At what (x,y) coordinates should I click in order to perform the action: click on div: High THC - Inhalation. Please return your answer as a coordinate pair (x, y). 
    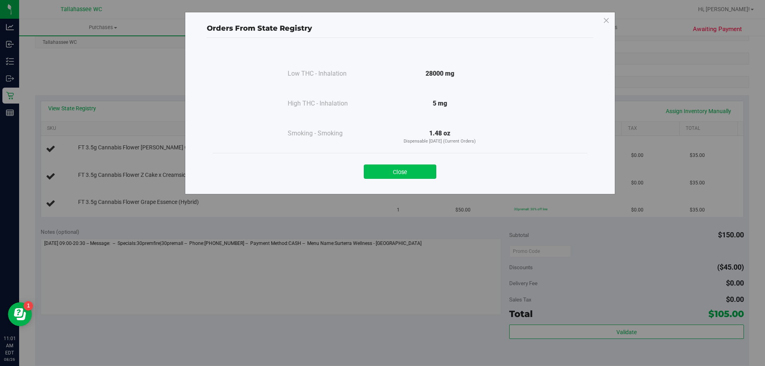
    Looking at the image, I should click on (327, 104).